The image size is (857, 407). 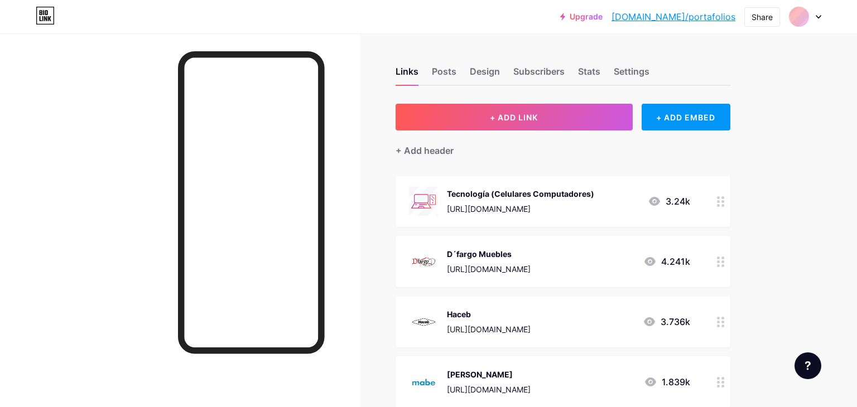 What do you see at coordinates (444, 75) in the screenshot?
I see `div: Posts` at bounding box center [444, 75].